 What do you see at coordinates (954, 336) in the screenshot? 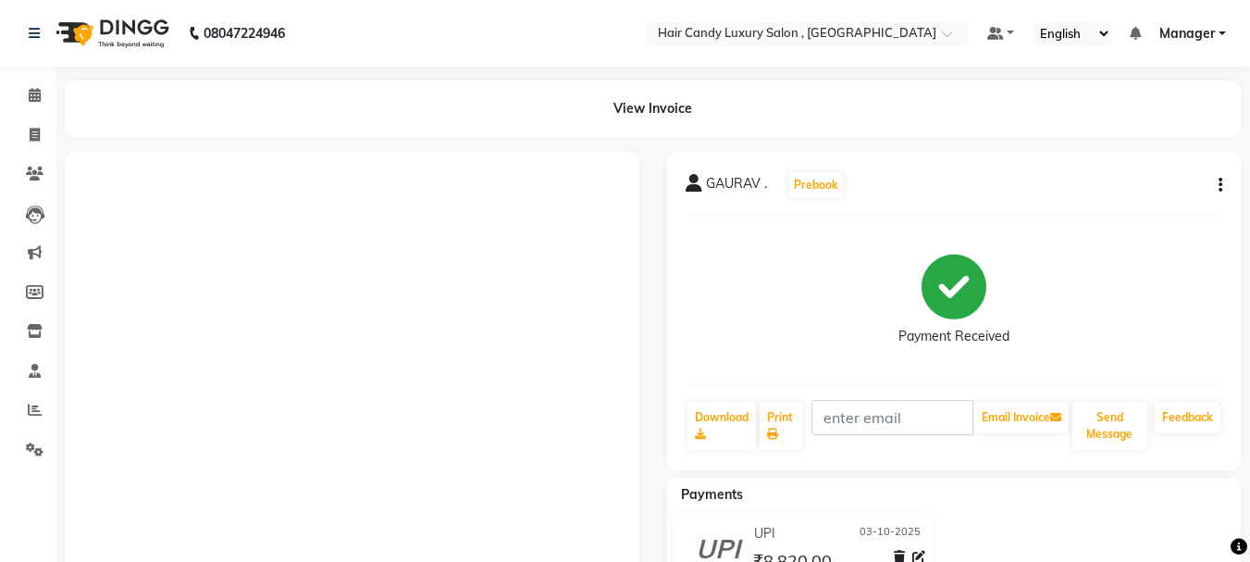
I see `div: Payment Received` at bounding box center [954, 336].